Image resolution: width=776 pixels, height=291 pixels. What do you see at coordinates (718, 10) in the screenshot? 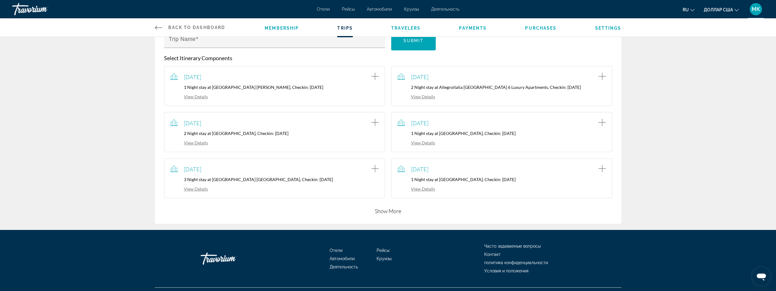
I see `font: доллар США` at bounding box center [718, 10].